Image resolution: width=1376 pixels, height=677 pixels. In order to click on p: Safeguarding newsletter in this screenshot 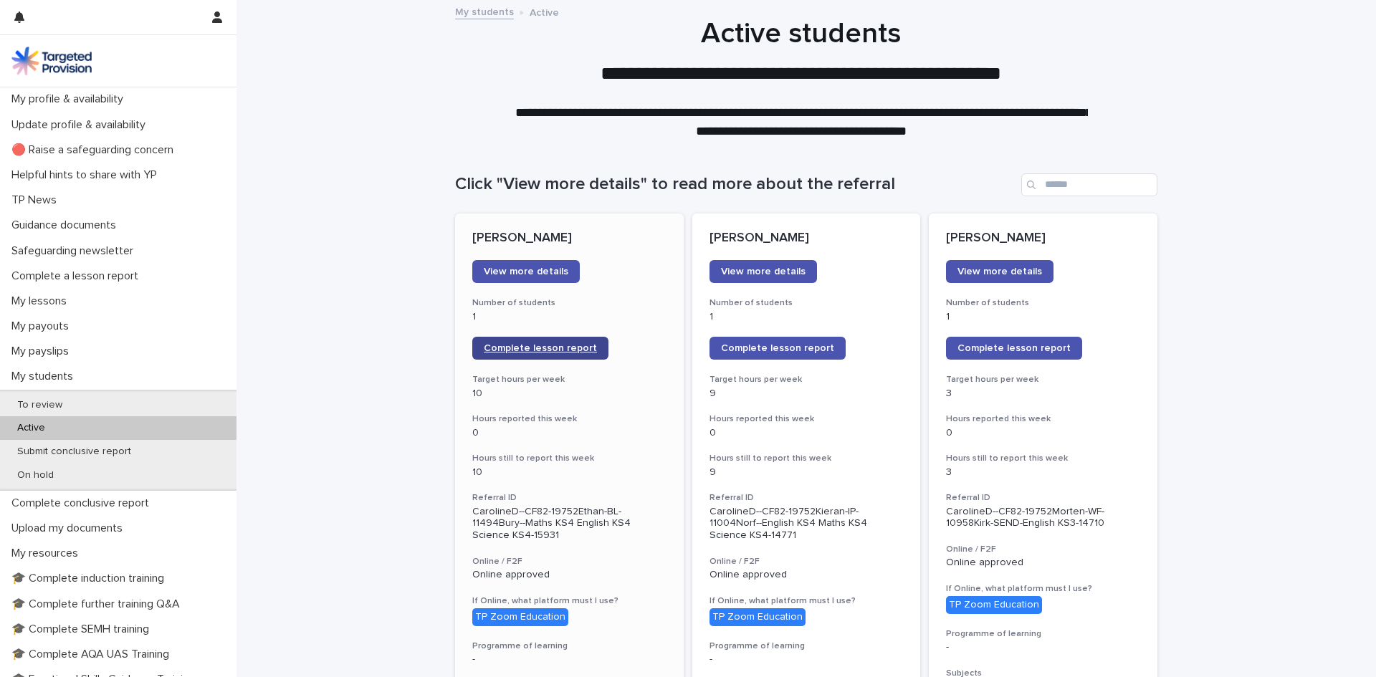, I will do `click(75, 251)`.